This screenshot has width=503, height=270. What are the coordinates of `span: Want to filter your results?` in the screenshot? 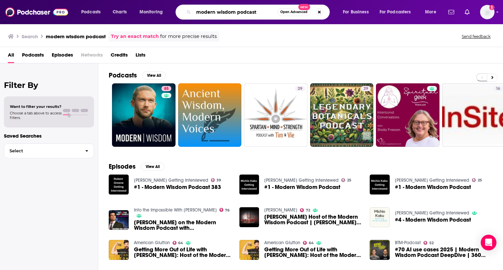 It's located at (36, 107).